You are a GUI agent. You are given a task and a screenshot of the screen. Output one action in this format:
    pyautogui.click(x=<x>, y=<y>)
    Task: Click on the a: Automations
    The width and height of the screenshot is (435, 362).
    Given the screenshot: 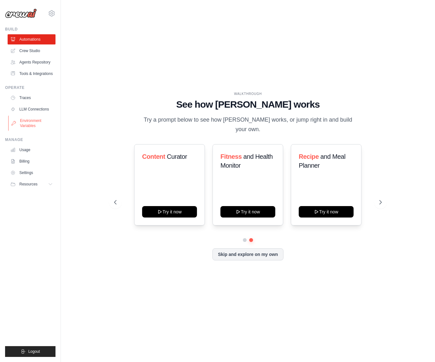 What is the action you would take?
    pyautogui.click(x=31, y=39)
    